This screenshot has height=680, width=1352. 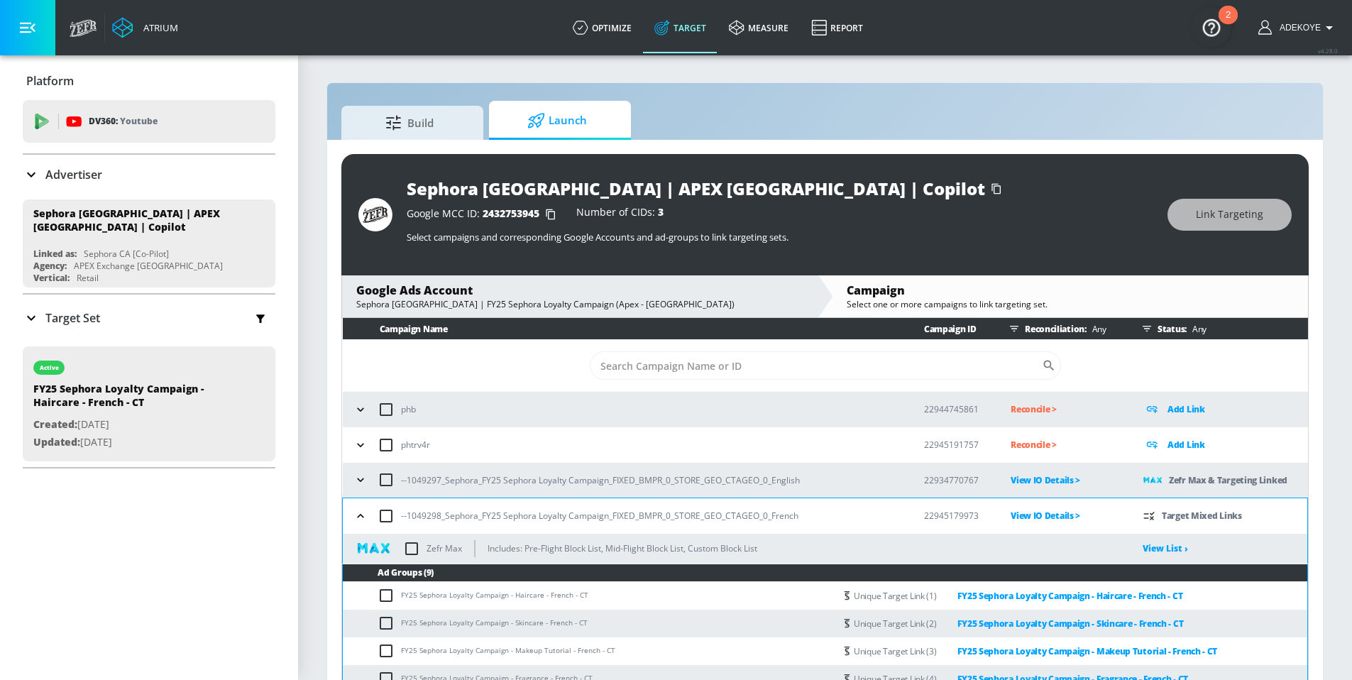 What do you see at coordinates (620, 214) in the screenshot?
I see `div: Number of CIDs:` at bounding box center [620, 214].